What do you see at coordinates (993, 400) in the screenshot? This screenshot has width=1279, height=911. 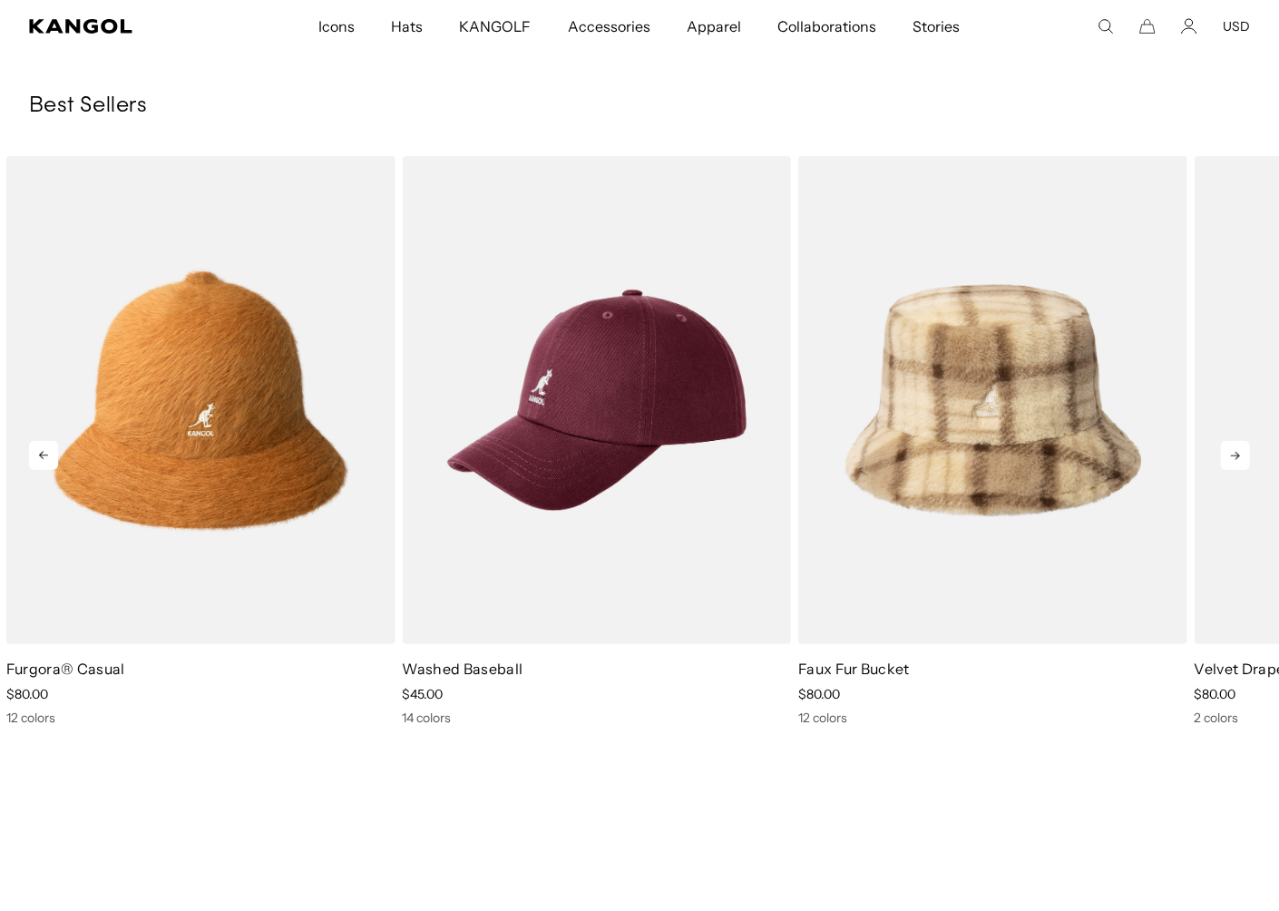 I see `img: Faux Fur Bucket` at bounding box center [993, 400].